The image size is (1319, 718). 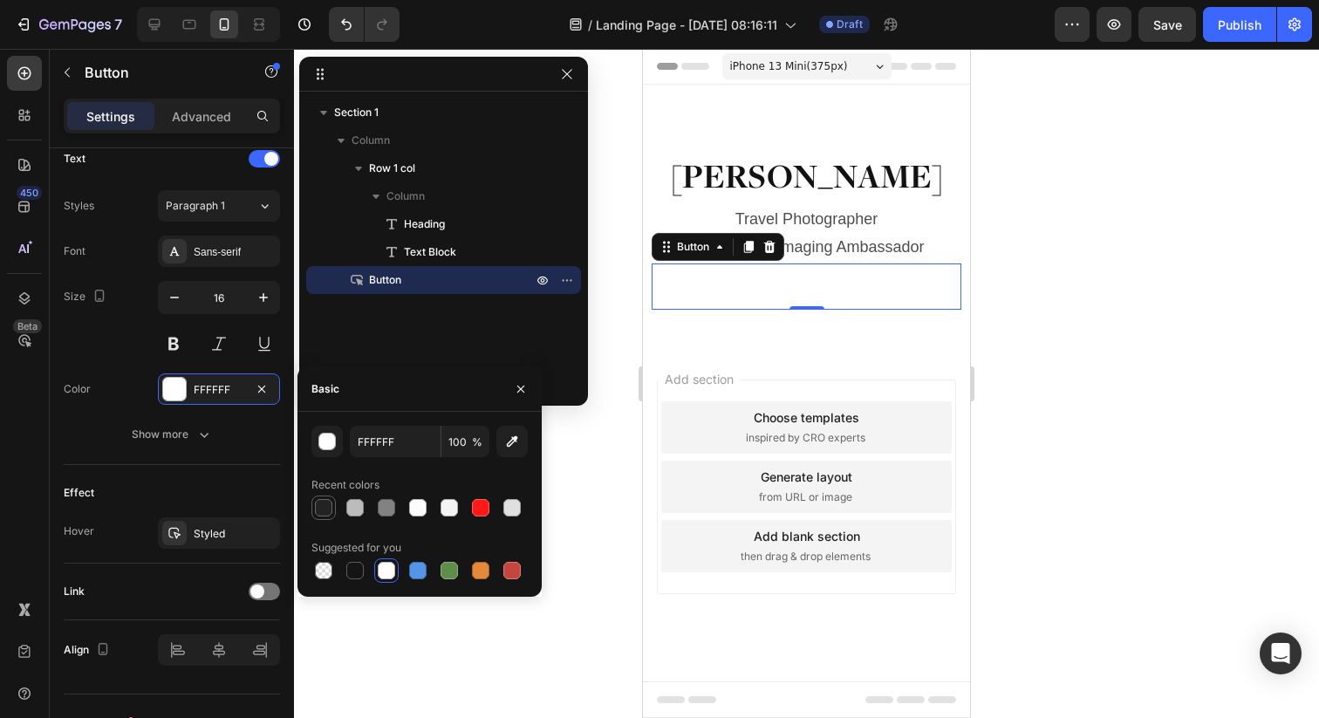 What do you see at coordinates (29, 193) in the screenshot?
I see `div: 450` at bounding box center [29, 193].